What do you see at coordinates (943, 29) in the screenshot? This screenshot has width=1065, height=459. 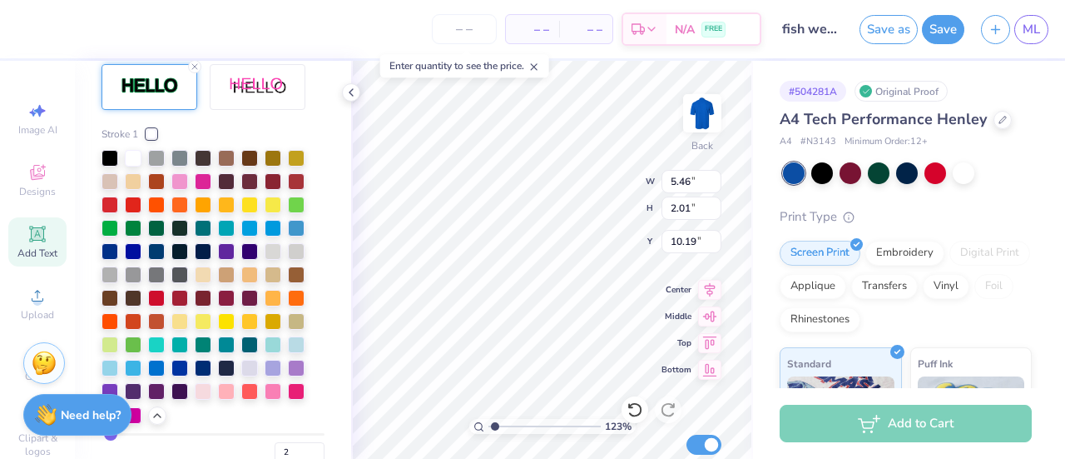 I see `button: Save` at bounding box center [943, 29].